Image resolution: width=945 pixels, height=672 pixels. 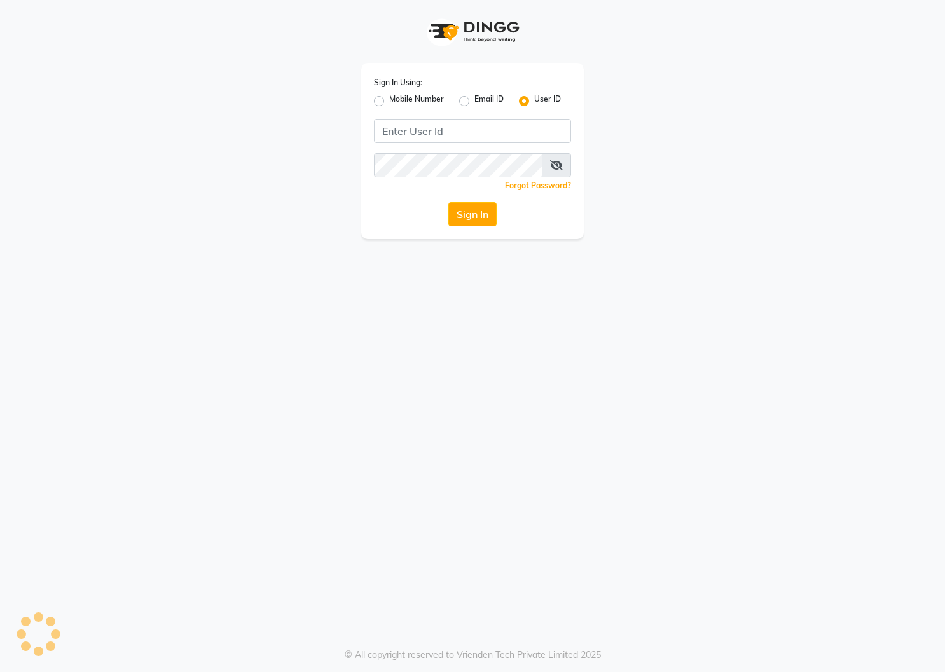 I want to click on a: Forgot Password?, so click(x=538, y=185).